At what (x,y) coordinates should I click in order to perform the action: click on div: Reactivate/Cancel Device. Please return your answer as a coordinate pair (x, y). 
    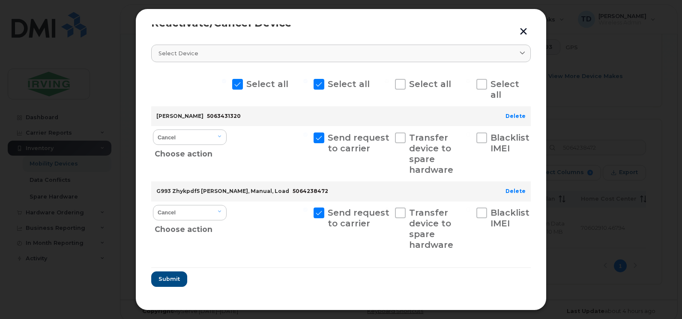
    Looking at the image, I should click on (341, 23).